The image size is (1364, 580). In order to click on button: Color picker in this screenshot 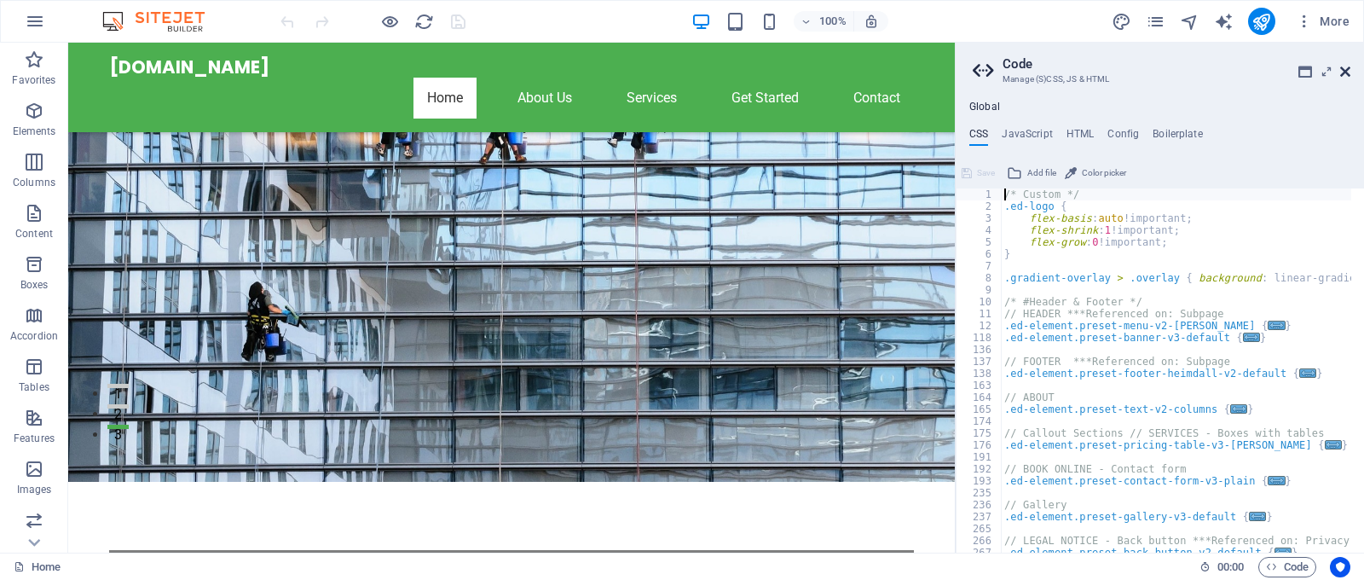, I will do `click(1096, 173)`.